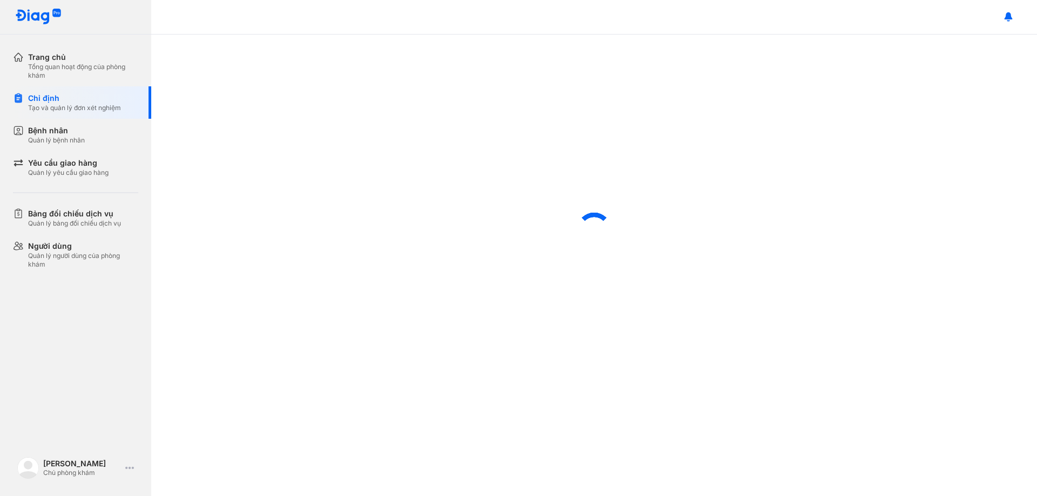  What do you see at coordinates (75, 224) in the screenshot?
I see `div: Quản lý bảng đối chiếu dịch vụ` at bounding box center [75, 224].